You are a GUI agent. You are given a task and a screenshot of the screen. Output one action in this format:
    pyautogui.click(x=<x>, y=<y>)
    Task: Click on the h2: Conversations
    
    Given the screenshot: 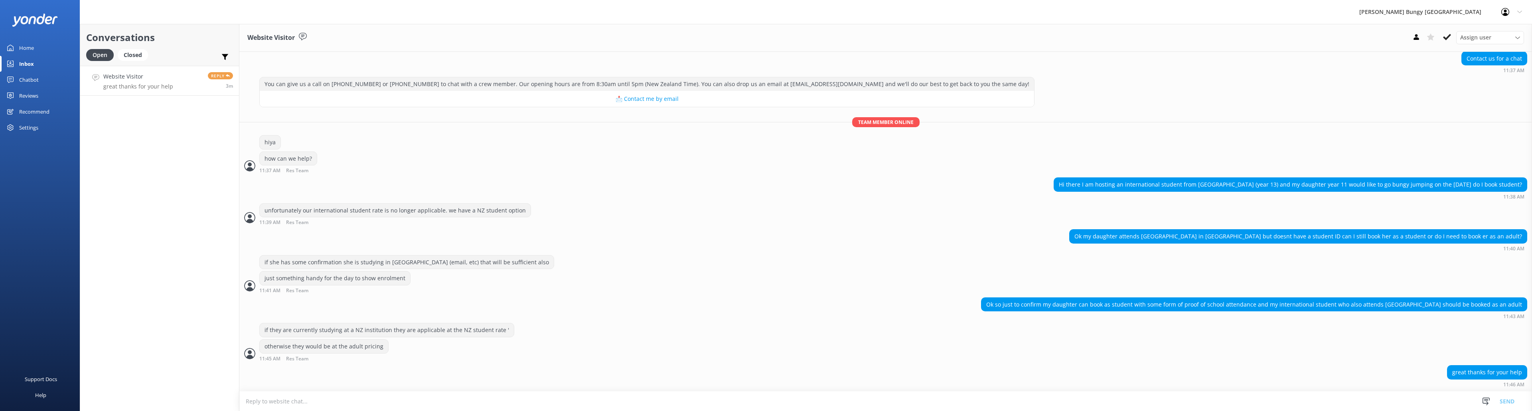 What is the action you would take?
    pyautogui.click(x=160, y=37)
    